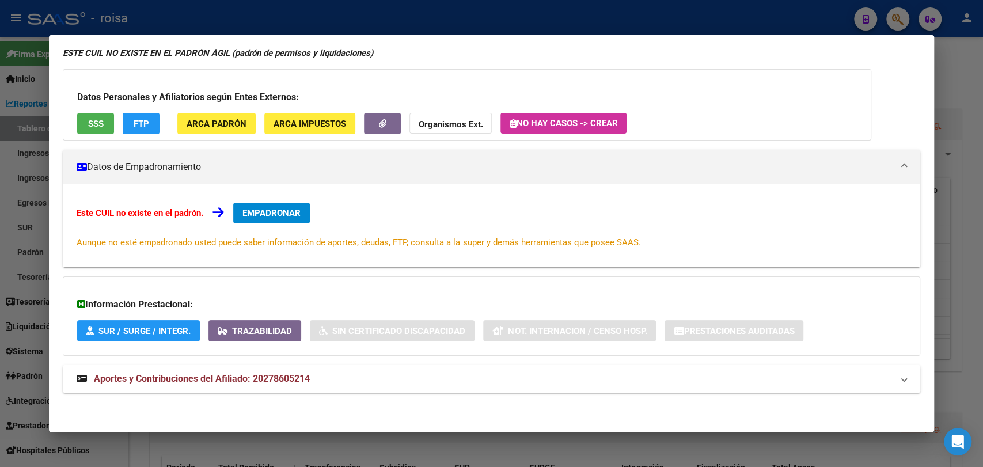 This screenshot has height=467, width=983. I want to click on span: SSS, so click(96, 124).